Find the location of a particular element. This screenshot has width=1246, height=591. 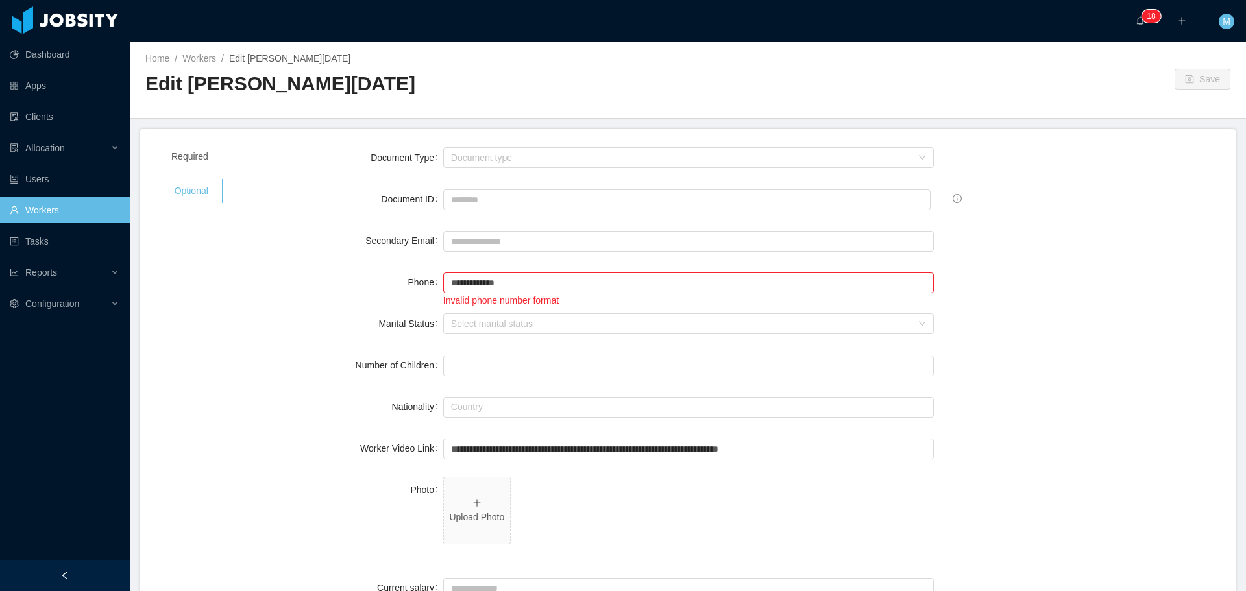

input: Phone is located at coordinates (688, 283).